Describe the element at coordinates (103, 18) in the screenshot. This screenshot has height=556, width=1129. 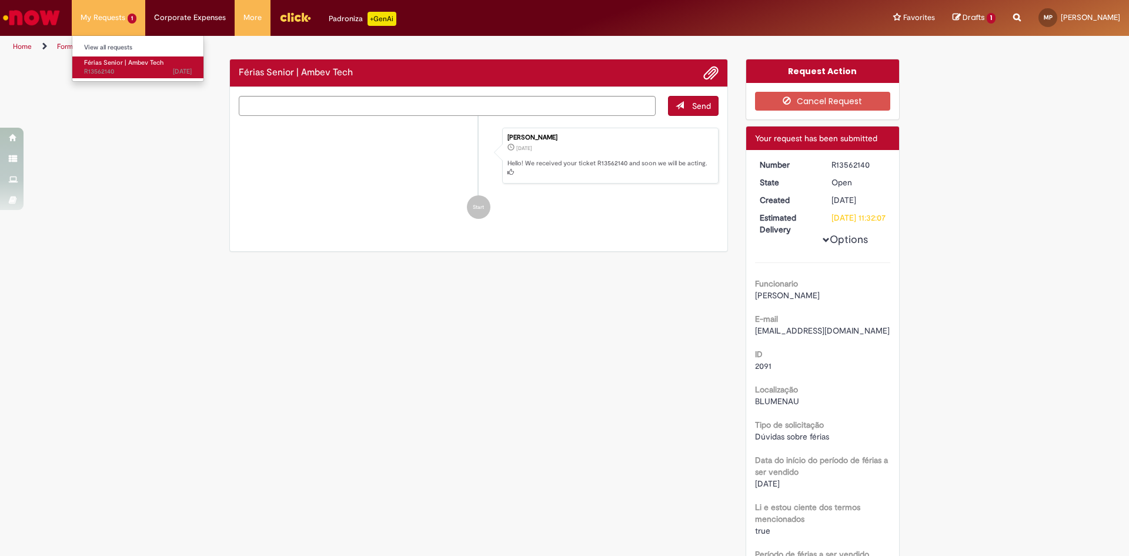
I see `span: My Requests` at that location.